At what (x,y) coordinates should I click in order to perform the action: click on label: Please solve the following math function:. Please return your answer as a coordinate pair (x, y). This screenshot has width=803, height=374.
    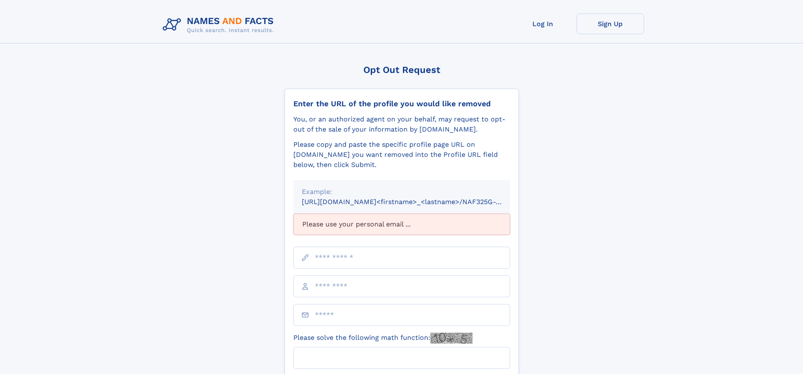
    Looking at the image, I should click on (383, 338).